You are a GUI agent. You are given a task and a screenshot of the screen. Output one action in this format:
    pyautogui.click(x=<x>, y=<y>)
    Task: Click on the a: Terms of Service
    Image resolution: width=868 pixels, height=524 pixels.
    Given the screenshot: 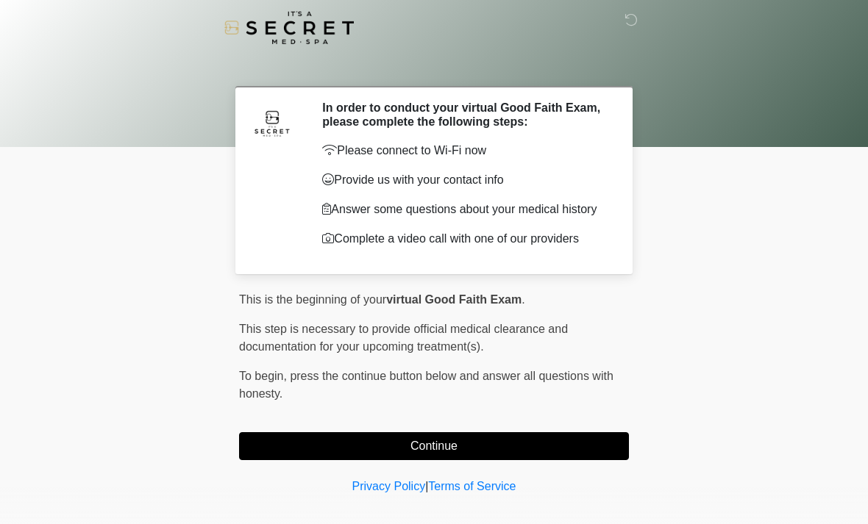 What is the action you would take?
    pyautogui.click(x=471, y=486)
    